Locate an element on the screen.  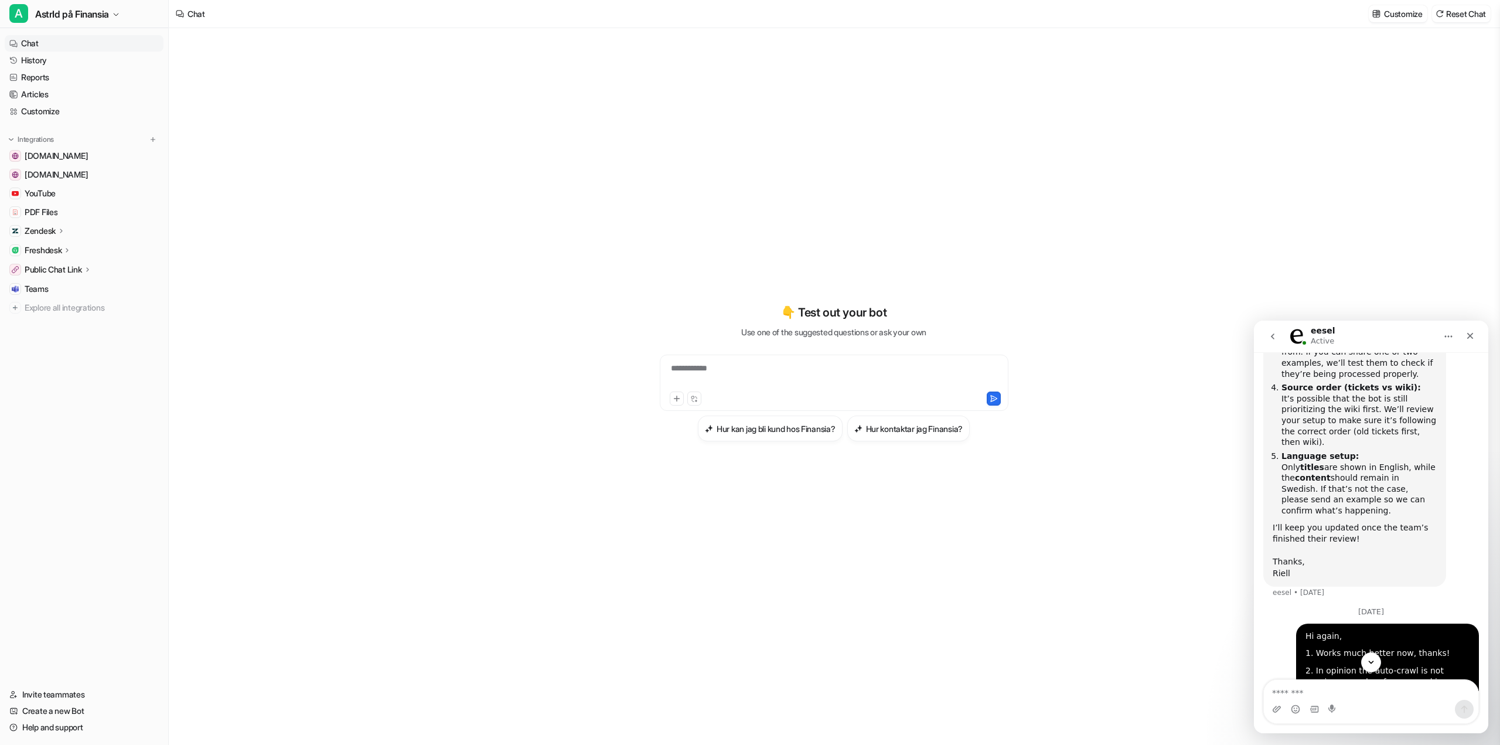
button: Hur kan jag bli kund hos Finansia?Hur kan jag bli kund hos Finansia? is located at coordinates (770, 428).